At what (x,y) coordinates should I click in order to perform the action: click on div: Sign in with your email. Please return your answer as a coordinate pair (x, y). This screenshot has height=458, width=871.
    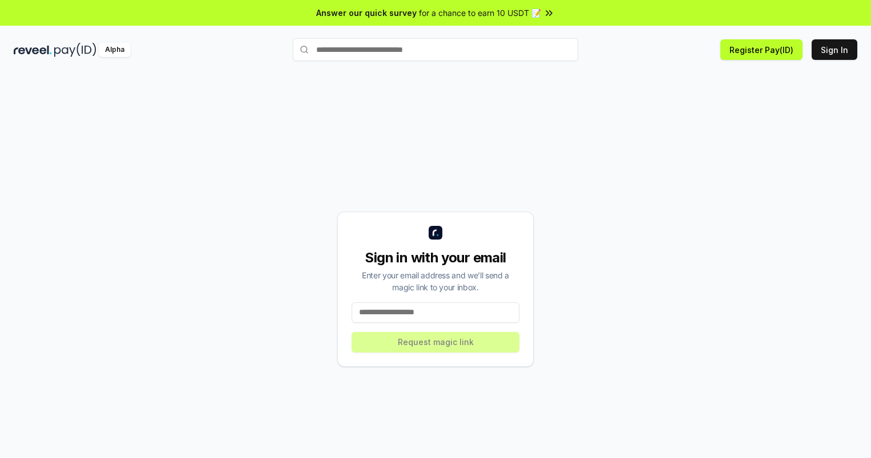
    Looking at the image, I should click on (436, 258).